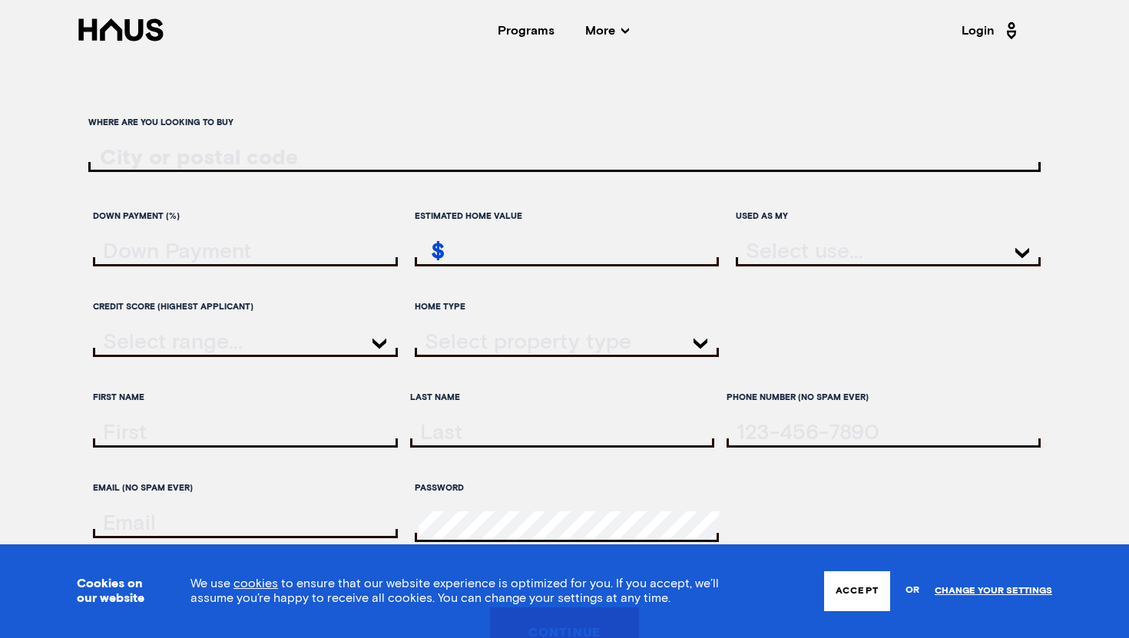 This screenshot has height=638, width=1129. What do you see at coordinates (564, 122) in the screenshot?
I see `label: Where are you looking to buy` at bounding box center [564, 122].